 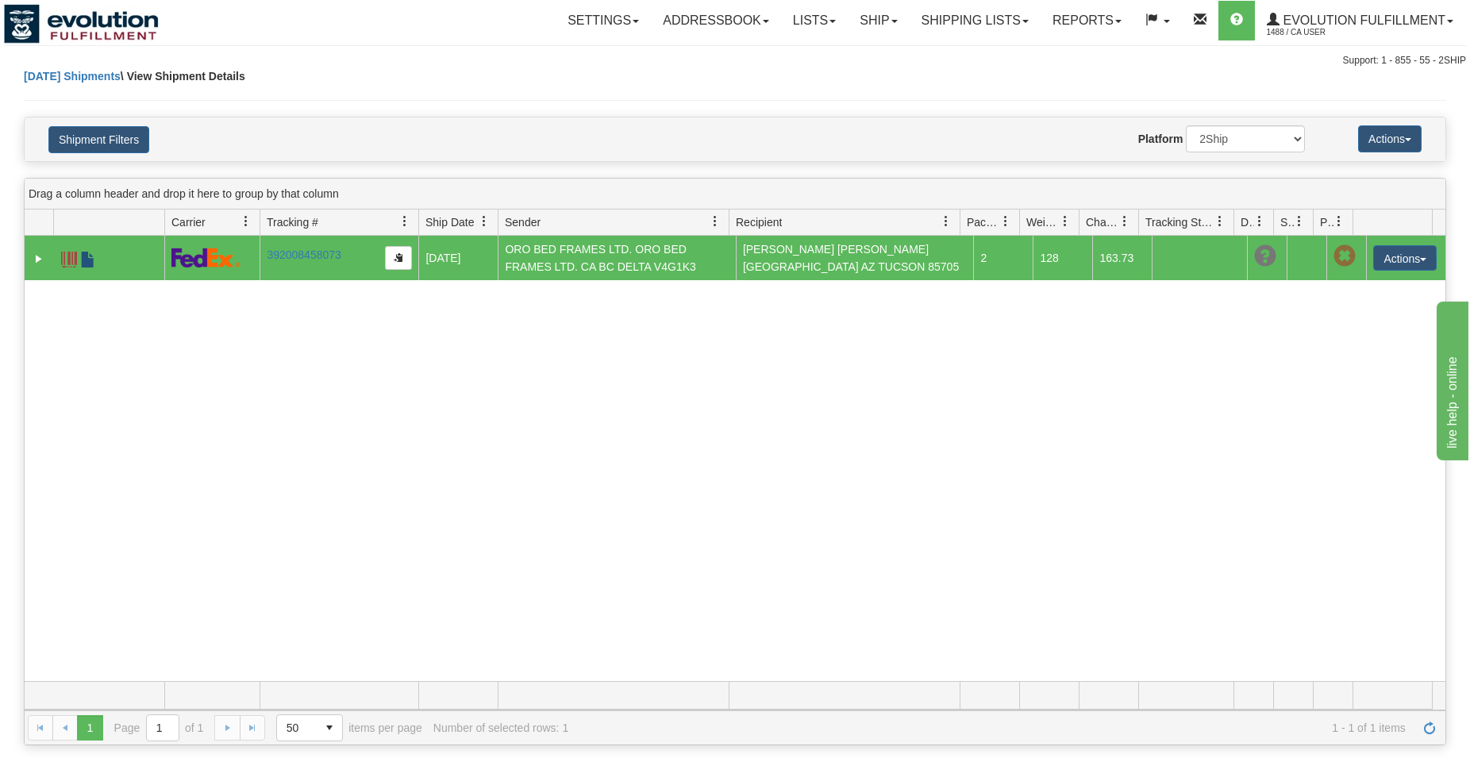 I want to click on img: 2 - FedEx Express®, so click(x=206, y=257).